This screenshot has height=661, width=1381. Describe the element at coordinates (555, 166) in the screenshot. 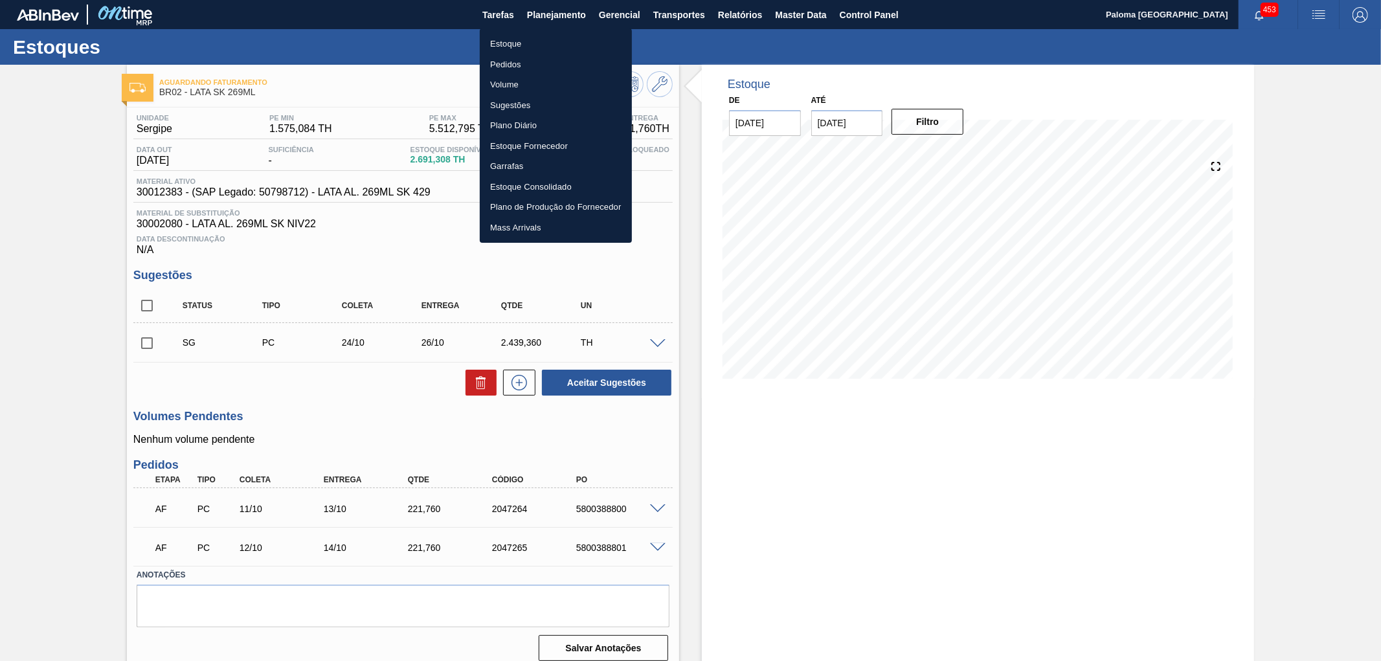

I see `li: Garrafas` at that location.